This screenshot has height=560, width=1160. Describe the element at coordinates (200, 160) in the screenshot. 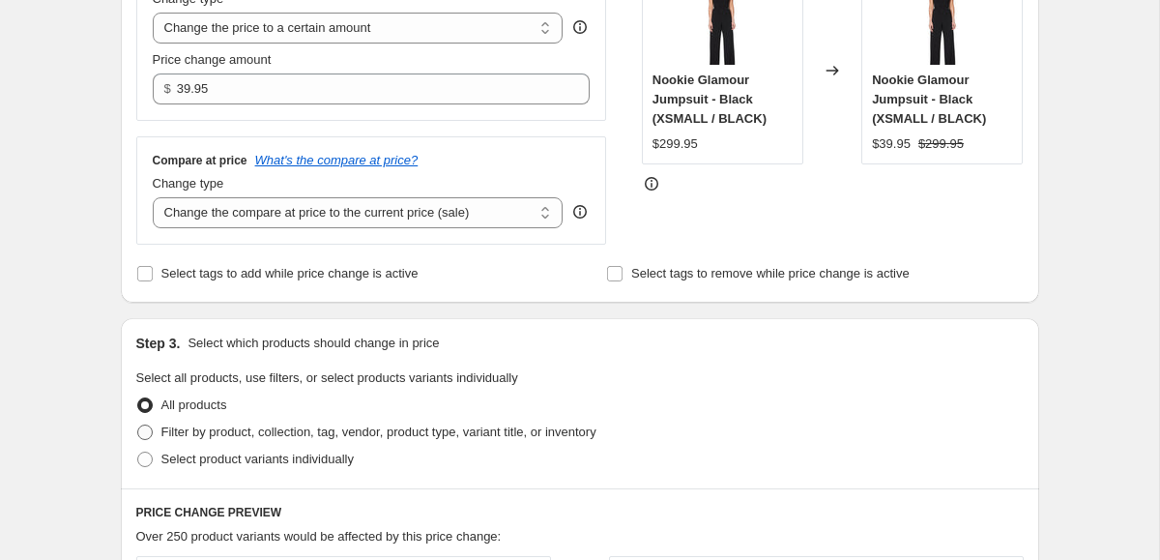

I see `h3: Compare at price` at that location.